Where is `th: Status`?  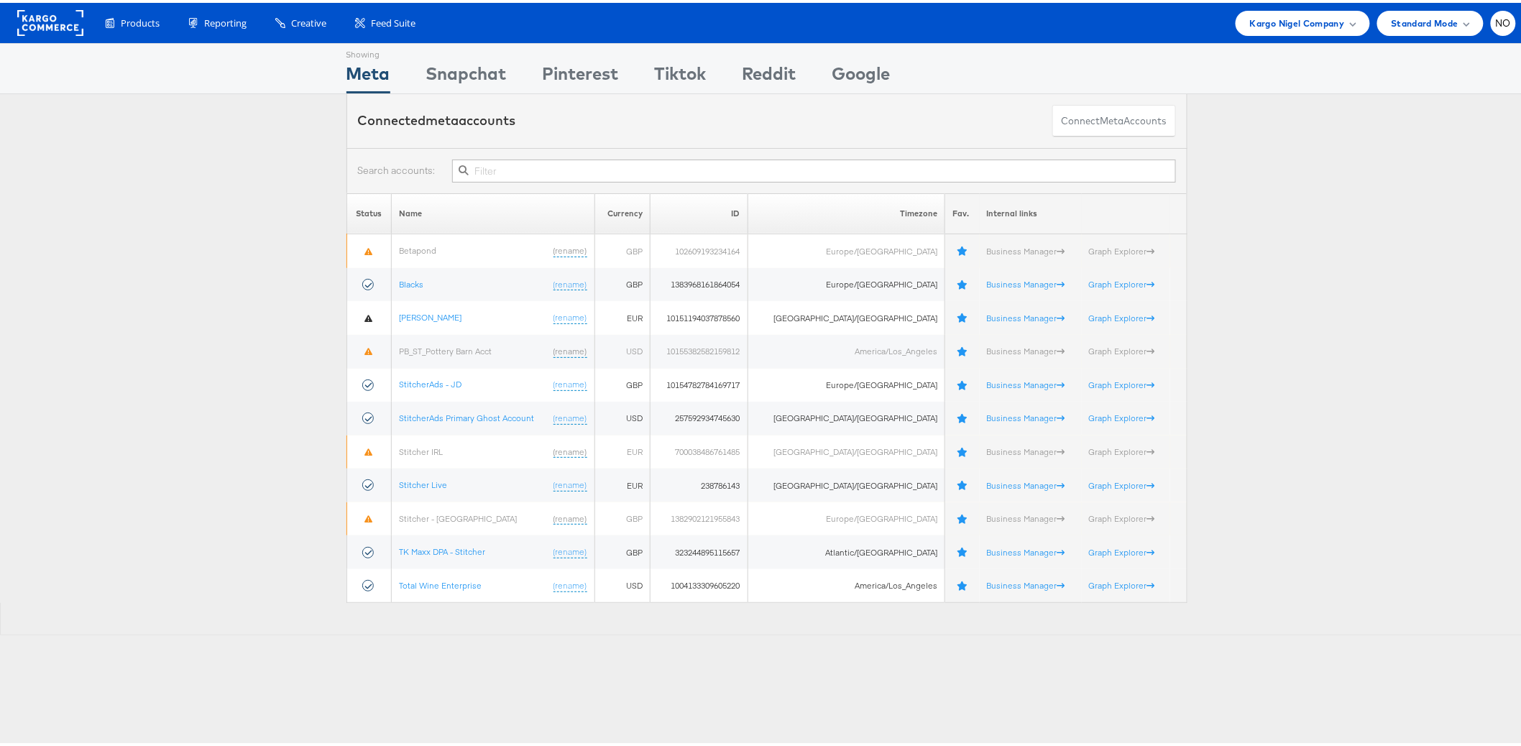 th: Status is located at coordinates (369, 211).